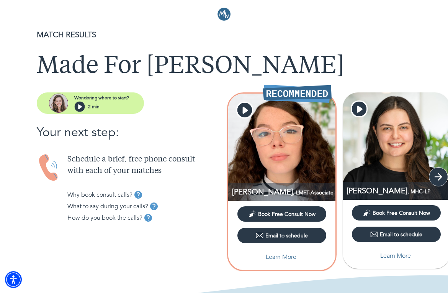  What do you see at coordinates (313, 192) in the screenshot?
I see `span: , LMFT-Associate` at bounding box center [313, 192].